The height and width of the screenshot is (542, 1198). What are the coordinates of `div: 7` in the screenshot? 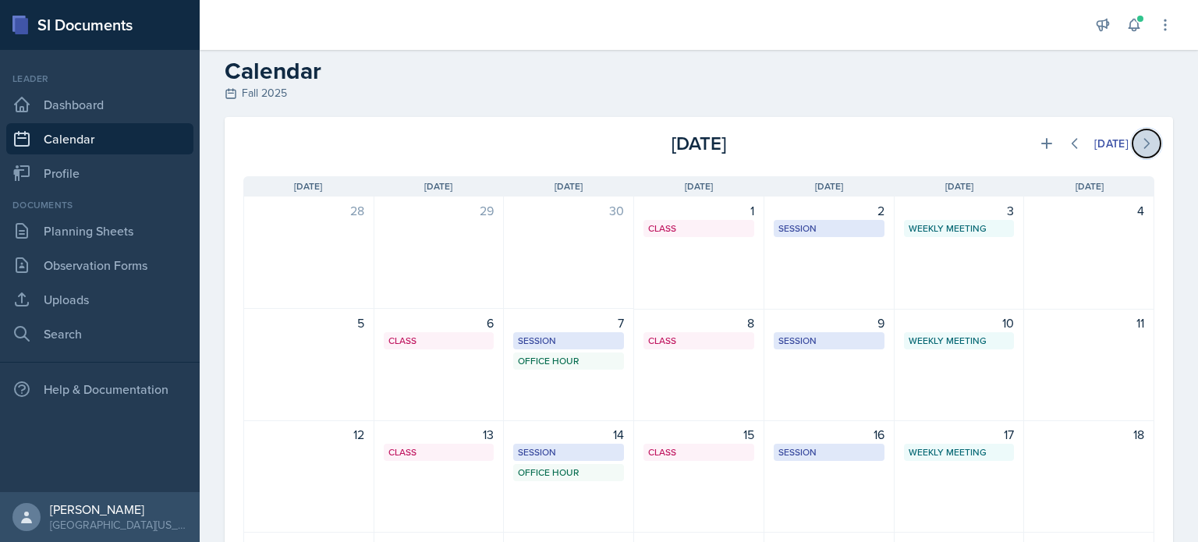 It's located at (568, 323).